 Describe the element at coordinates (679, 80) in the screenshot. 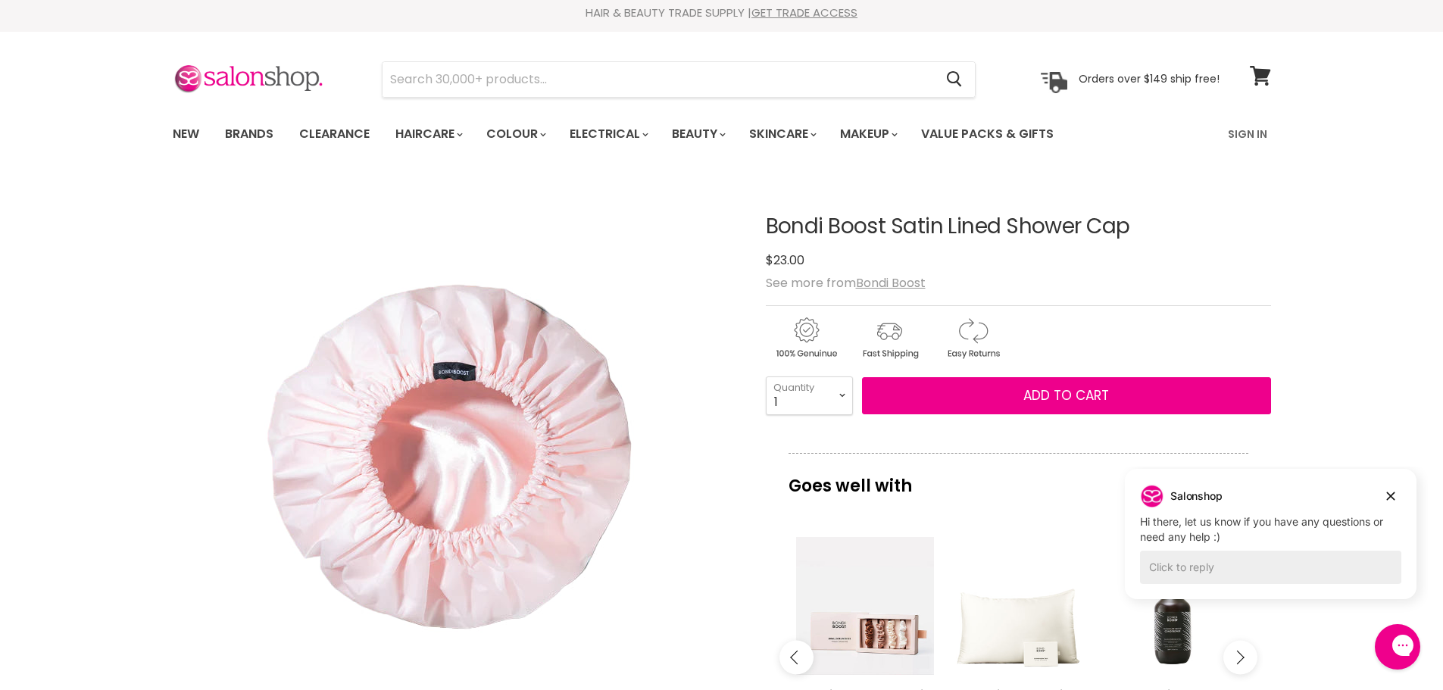

I see `form: Product` at that location.